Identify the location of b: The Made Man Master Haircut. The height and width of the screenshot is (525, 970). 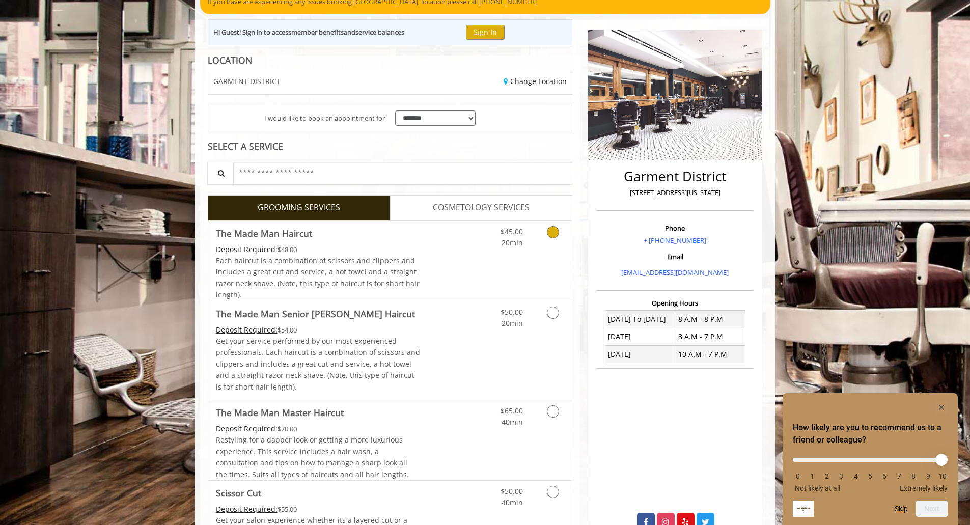
(279, 412).